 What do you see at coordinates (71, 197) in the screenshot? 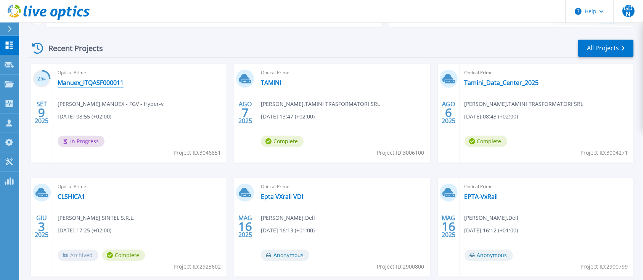
I see `a: CLSHICA1` at bounding box center [71, 197].